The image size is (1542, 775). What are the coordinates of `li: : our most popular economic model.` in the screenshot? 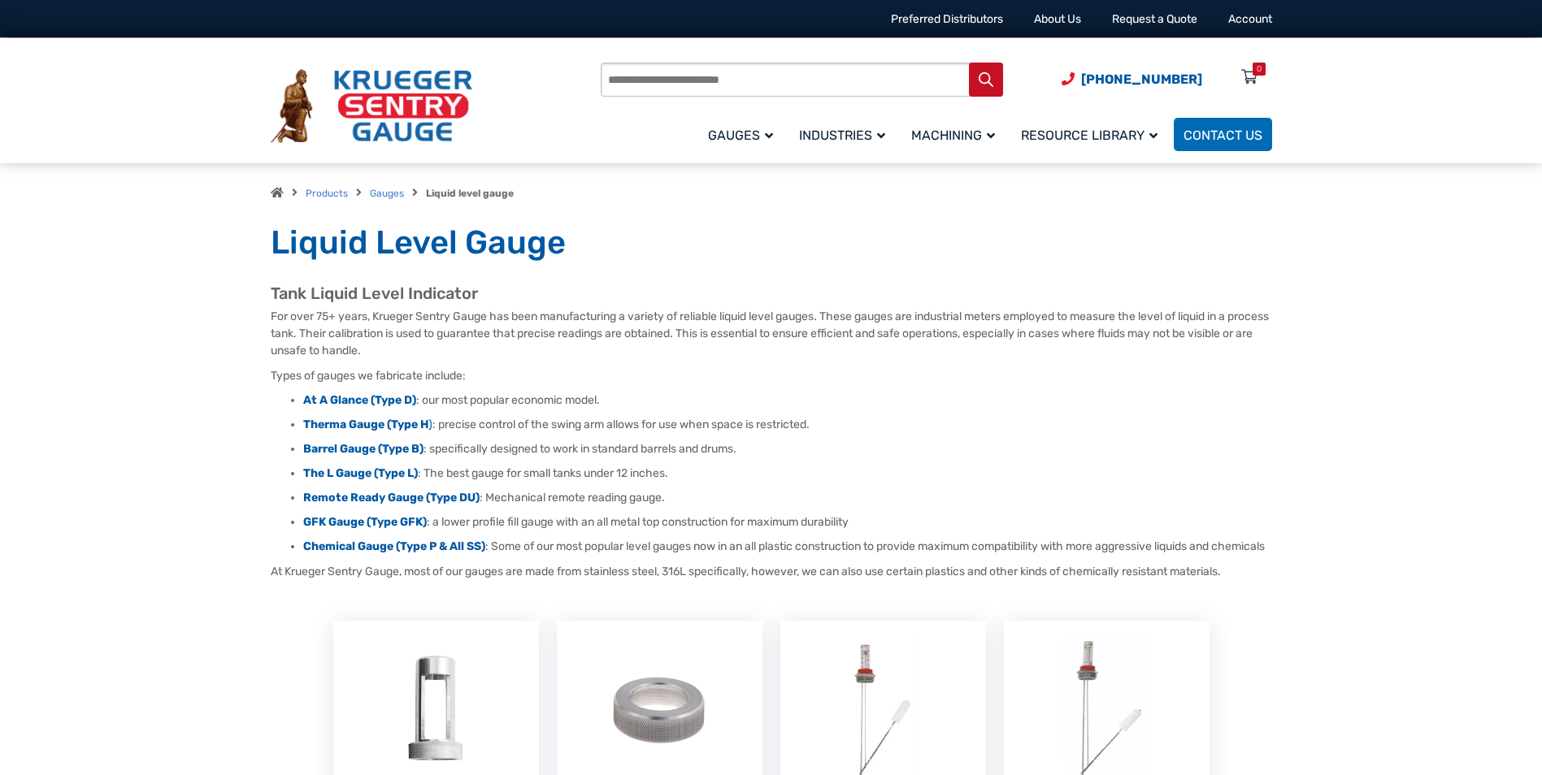 It's located at (788, 401).